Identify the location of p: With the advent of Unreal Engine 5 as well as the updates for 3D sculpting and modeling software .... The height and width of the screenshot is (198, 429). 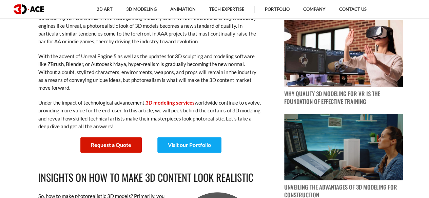
(150, 72).